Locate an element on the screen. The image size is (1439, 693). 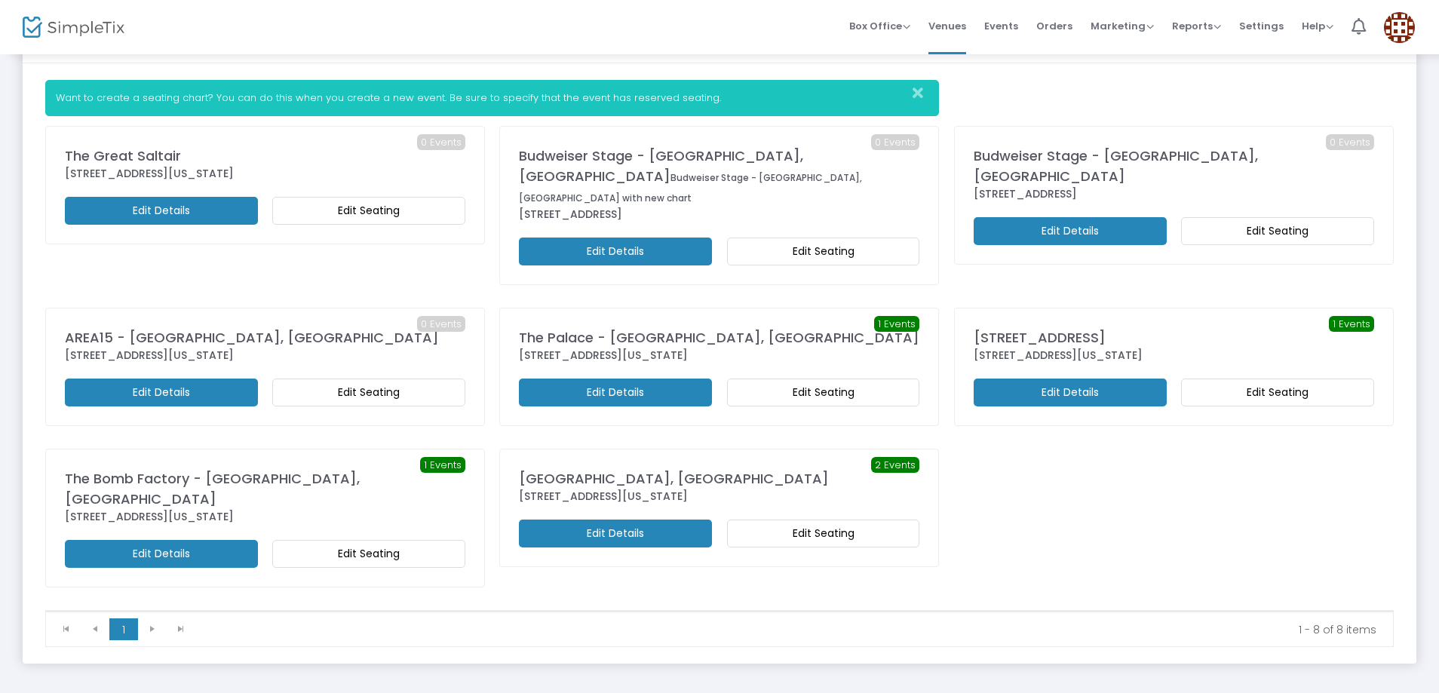
span: 2 Events is located at coordinates (895, 465).